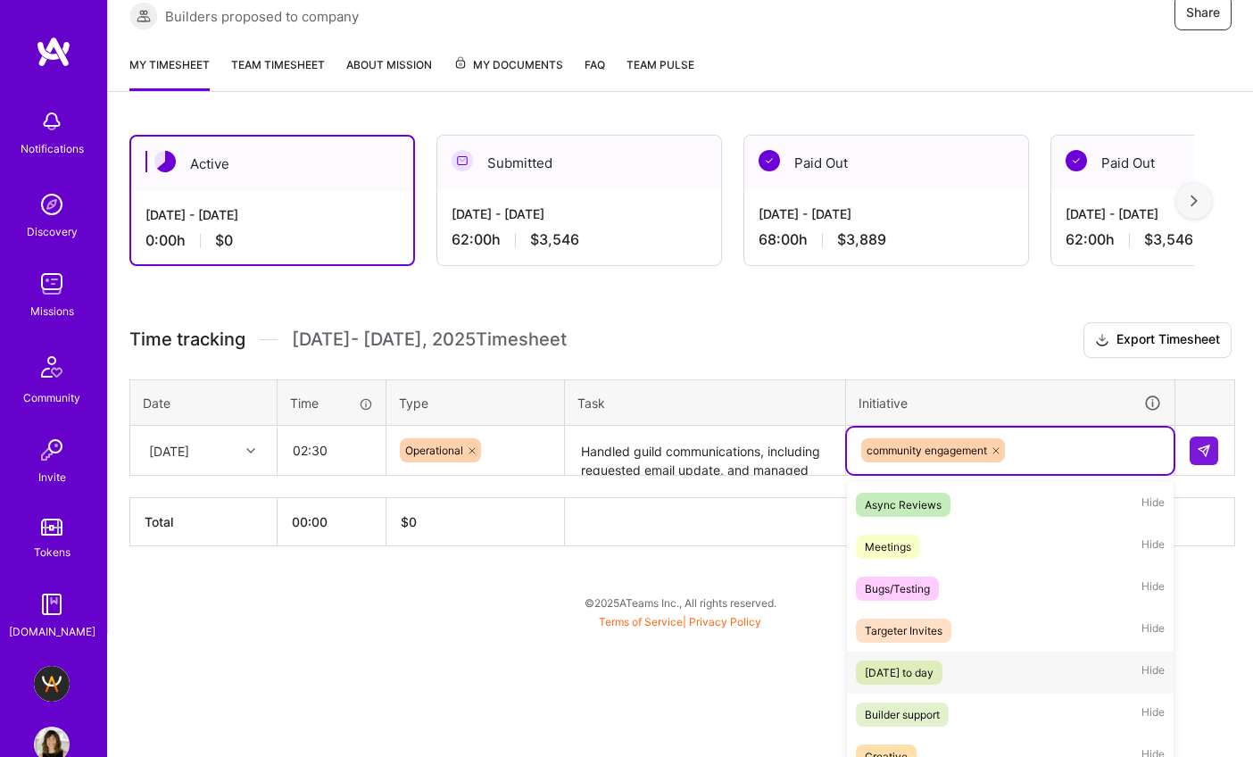  I want to click on div: 62:00 h, so click(579, 239).